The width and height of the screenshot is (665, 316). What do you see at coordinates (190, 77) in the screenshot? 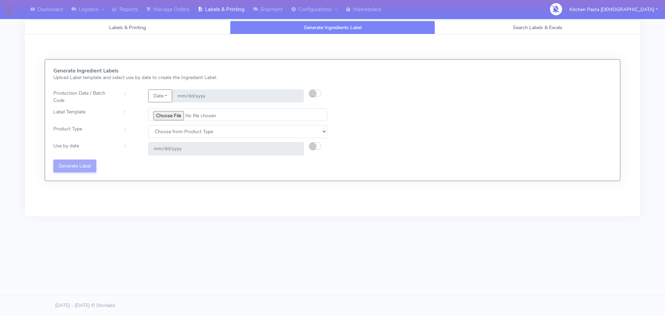
I see `p: Upload Label template and select use by date to create the Ingredient Label.` at bounding box center [190, 77].